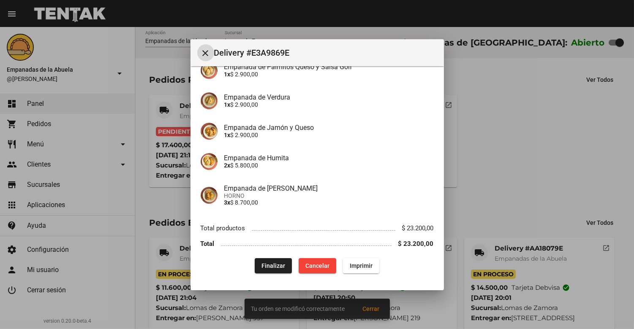 This screenshot has width=634, height=329. Describe the element at coordinates (317, 244) in the screenshot. I see `li: Total $ 23.200,00` at that location.